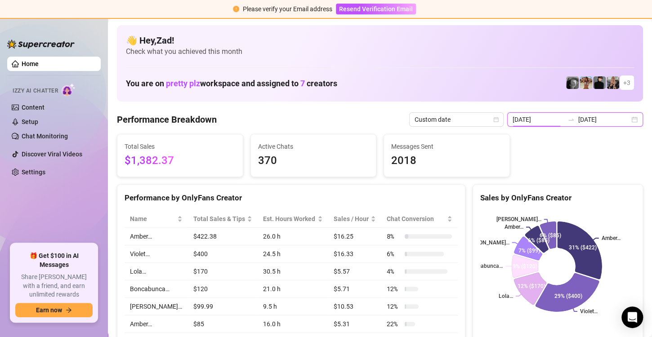 The width and height of the screenshot is (652, 337). I want to click on img: logo-BBDzfeDw.svg, so click(41, 44).